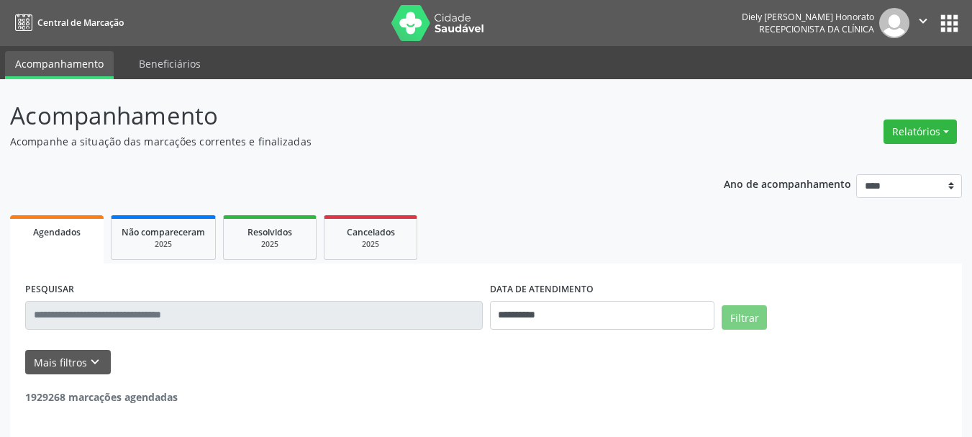  I want to click on i: keyboard_arrow_down, so click(95, 362).